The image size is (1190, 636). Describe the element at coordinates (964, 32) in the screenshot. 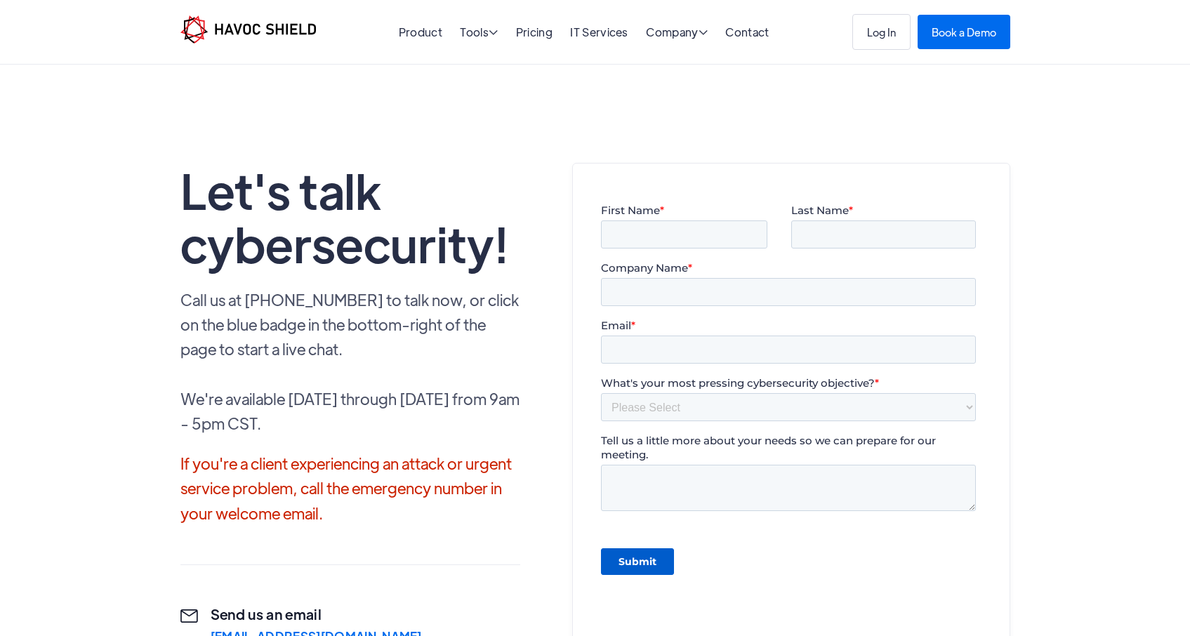

I see `a: Book a Demo` at that location.